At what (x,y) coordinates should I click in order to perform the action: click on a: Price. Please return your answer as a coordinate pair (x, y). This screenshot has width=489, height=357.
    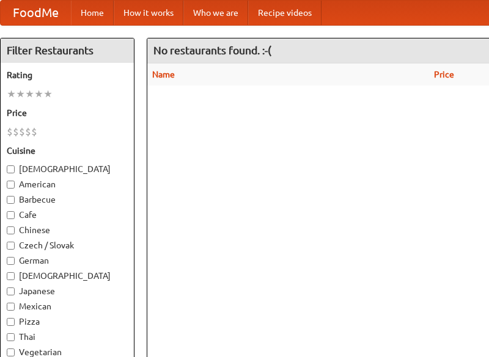
    Looking at the image, I should click on (443, 75).